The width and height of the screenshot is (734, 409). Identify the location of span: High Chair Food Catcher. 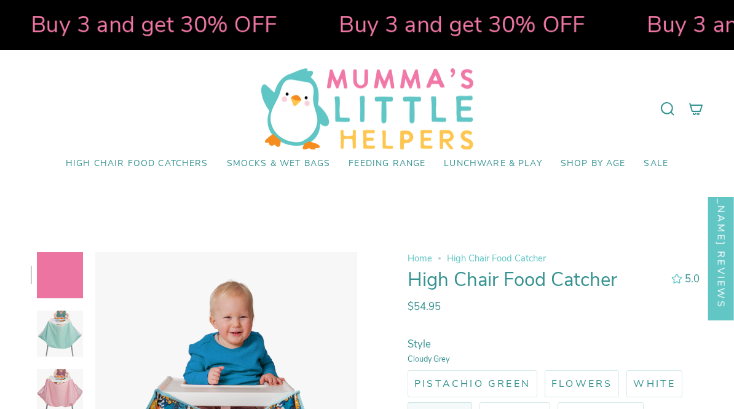
(496, 258).